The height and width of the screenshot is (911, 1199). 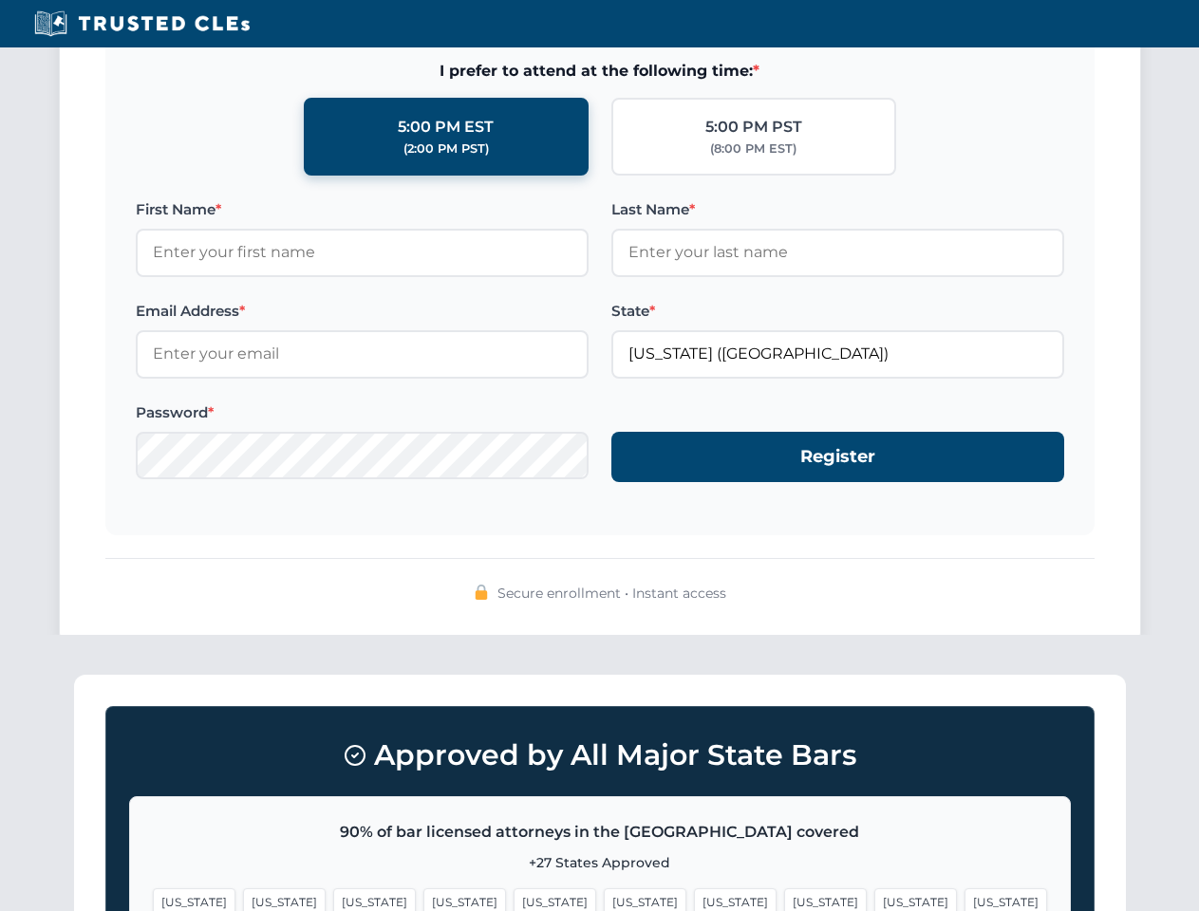 What do you see at coordinates (446, 149) in the screenshot?
I see `div: (2:00 PM PST)` at bounding box center [446, 149].